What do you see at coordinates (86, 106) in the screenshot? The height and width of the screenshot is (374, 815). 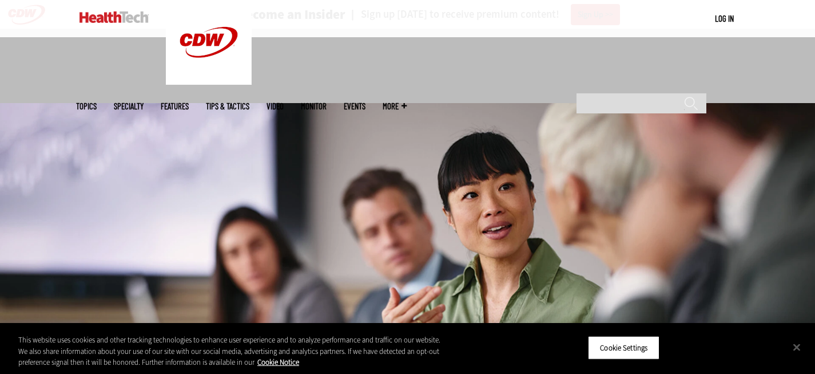 I see `span: Topics` at bounding box center [86, 106].